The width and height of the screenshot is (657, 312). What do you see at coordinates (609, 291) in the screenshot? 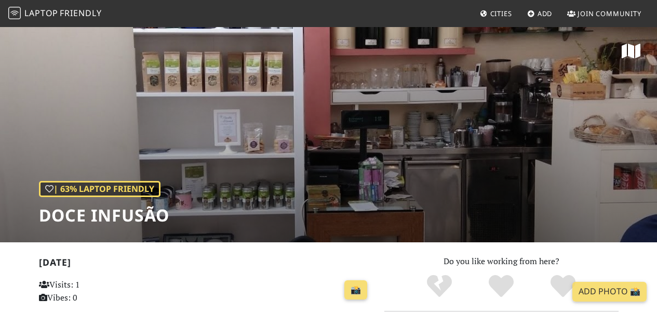
I see `a: Add Photo 📸` at bounding box center [609, 291].